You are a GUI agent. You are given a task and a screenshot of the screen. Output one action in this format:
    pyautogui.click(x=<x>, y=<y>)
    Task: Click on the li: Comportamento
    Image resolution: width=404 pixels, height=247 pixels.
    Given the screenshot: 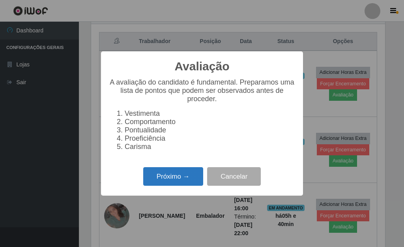 What is the action you would take?
    pyautogui.click(x=210, y=122)
    